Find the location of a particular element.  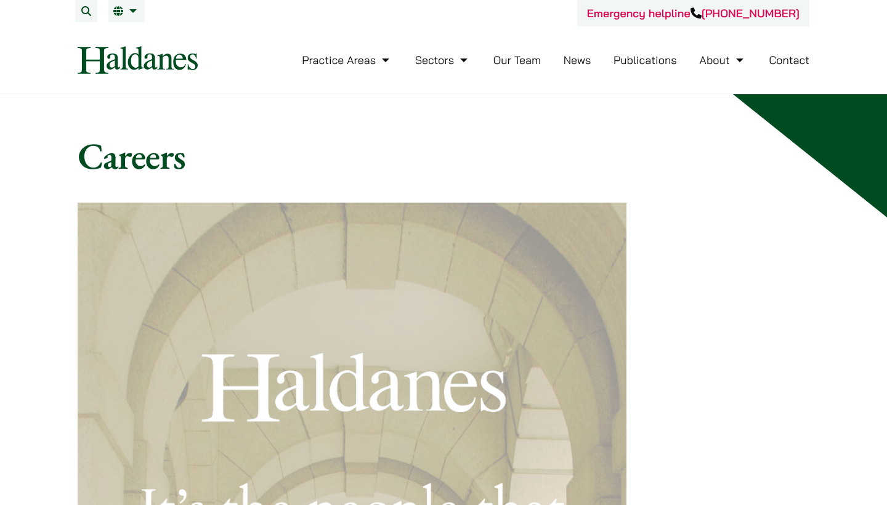

a: EN is located at coordinates (126, 11).